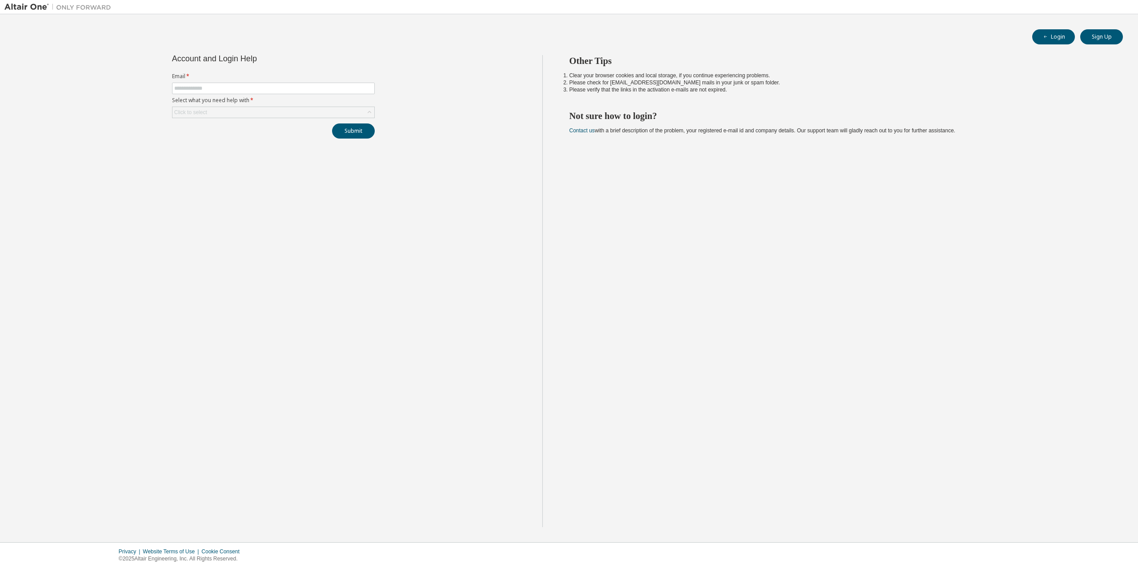 This screenshot has width=1138, height=568. I want to click on li: Please verify that the links in the activation e-mails are not expired., so click(838, 90).